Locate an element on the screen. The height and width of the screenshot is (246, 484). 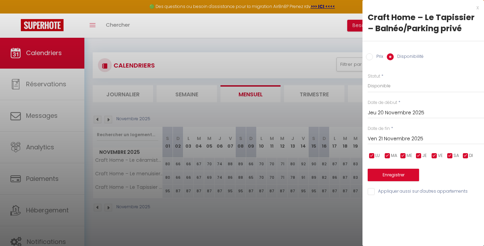
label: Prix is located at coordinates (378, 57).